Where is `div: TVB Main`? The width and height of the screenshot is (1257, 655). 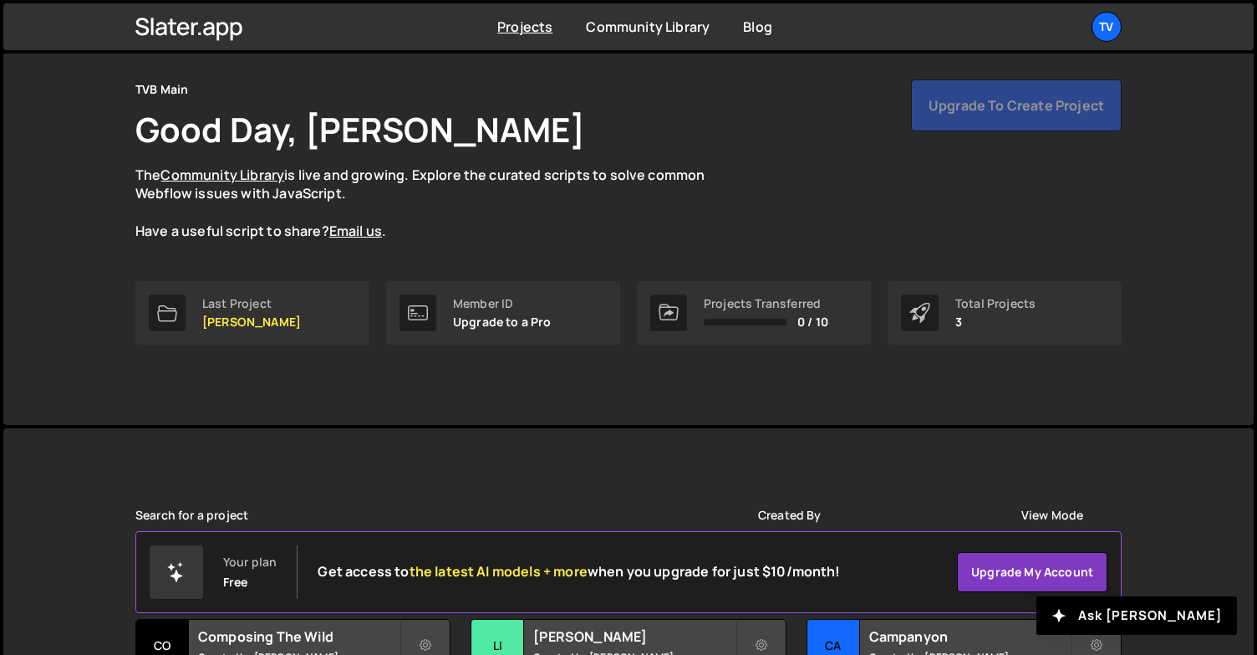
div: TVB Main is located at coordinates (161, 89).